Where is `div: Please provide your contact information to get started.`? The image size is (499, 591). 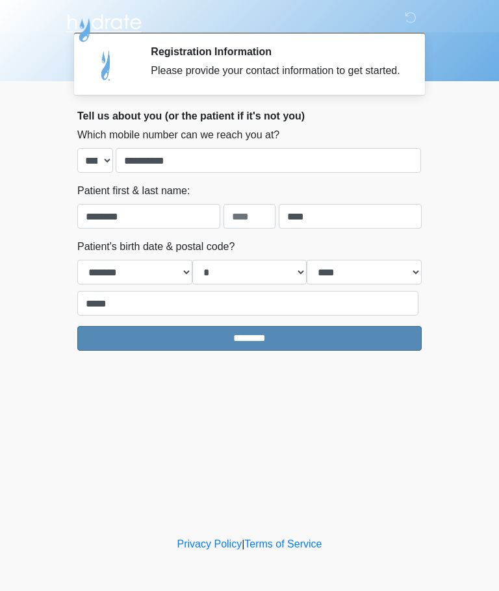
div: Please provide your contact information to get started. is located at coordinates (276, 71).